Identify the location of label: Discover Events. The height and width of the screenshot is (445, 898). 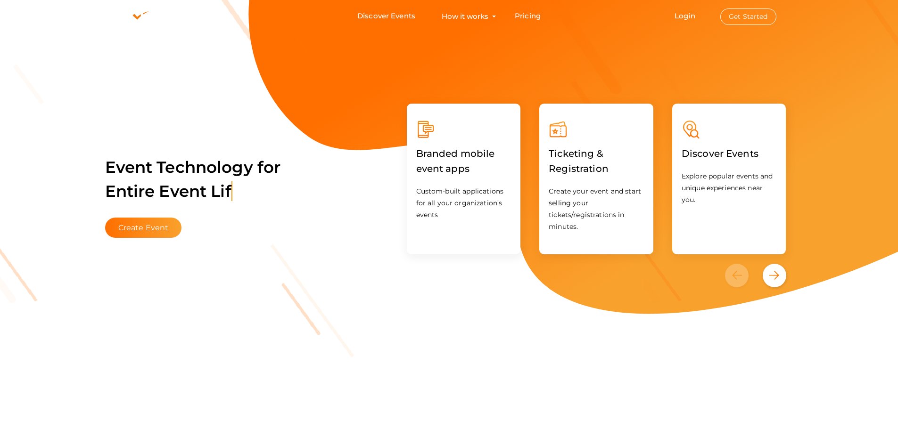
(720, 154).